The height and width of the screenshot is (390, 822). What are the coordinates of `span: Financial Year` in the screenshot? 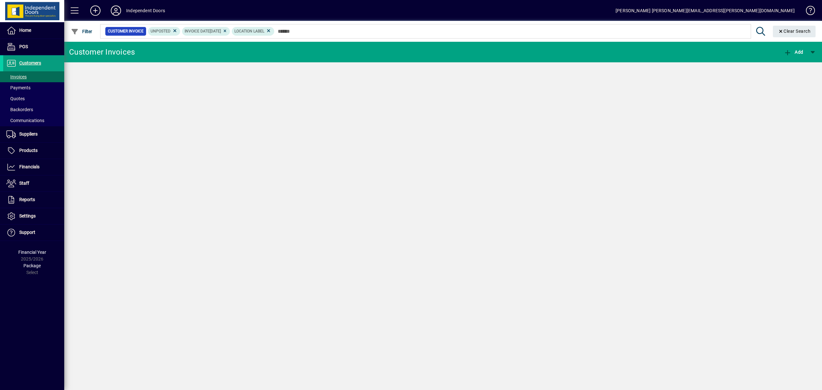 It's located at (32, 252).